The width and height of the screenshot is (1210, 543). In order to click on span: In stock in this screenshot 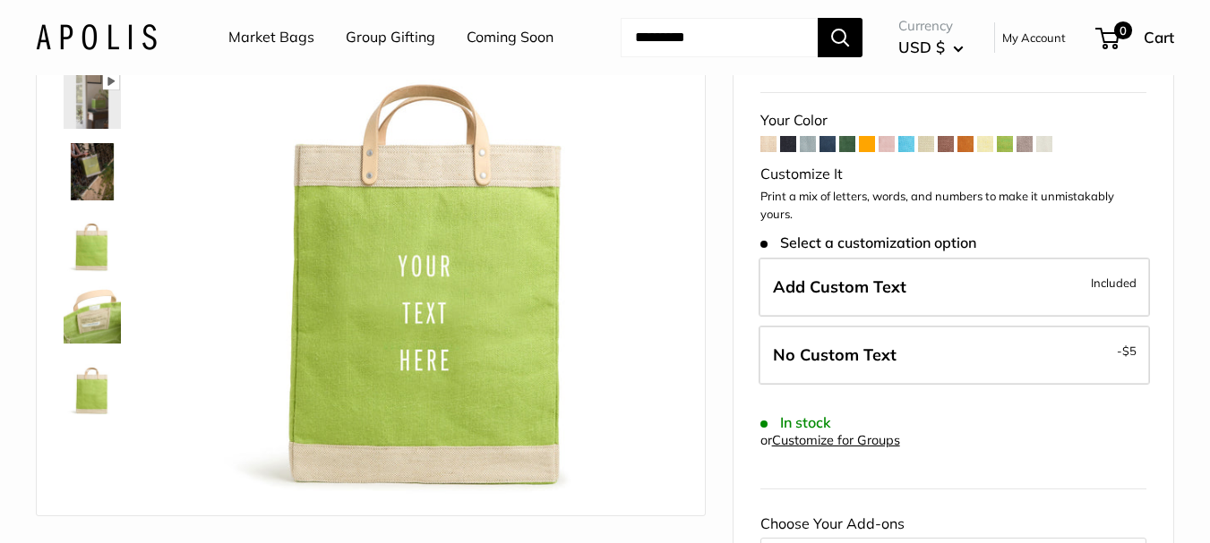, I will do `click(795, 423)`.